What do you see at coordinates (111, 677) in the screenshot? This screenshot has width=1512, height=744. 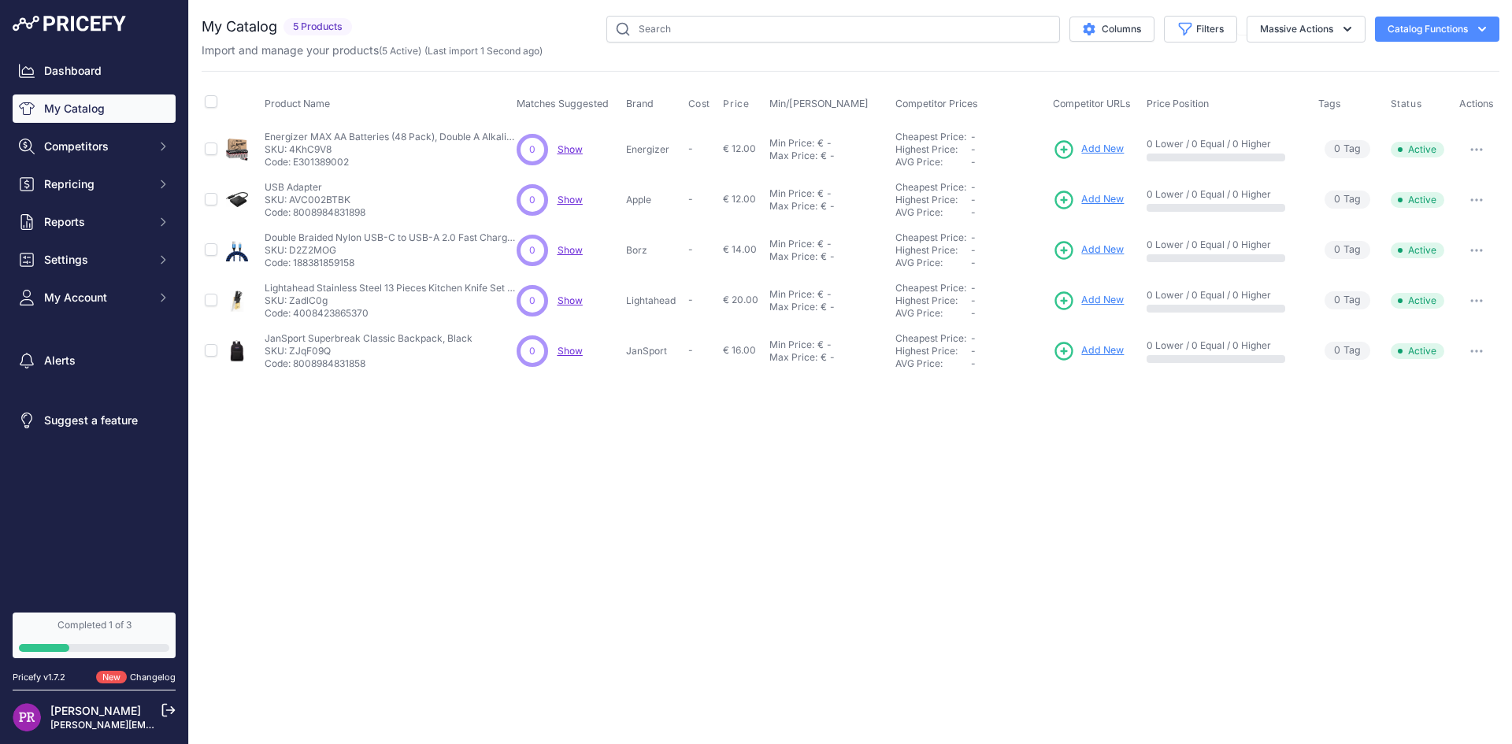 I see `span: New` at bounding box center [111, 677].